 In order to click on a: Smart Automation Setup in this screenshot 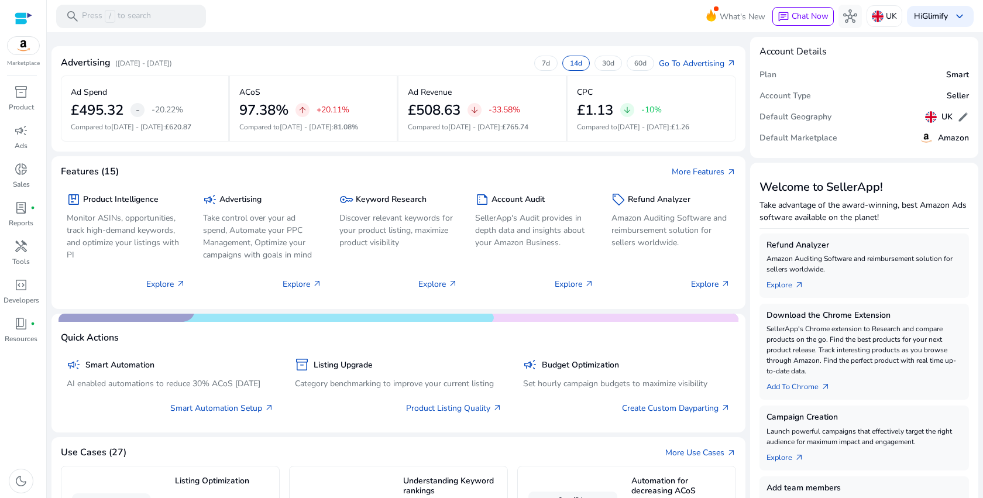, I will do `click(222, 408)`.